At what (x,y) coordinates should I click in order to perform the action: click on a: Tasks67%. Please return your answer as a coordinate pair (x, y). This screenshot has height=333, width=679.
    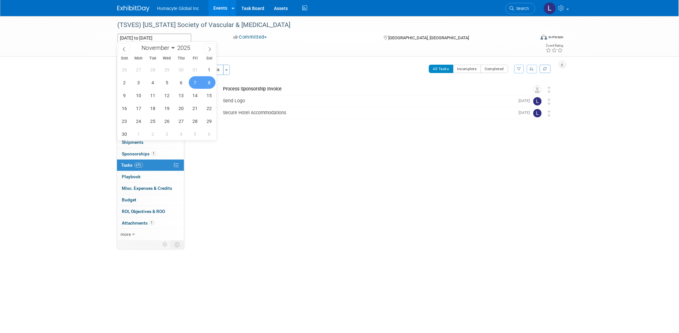
    Looking at the image, I should click on (150, 165).